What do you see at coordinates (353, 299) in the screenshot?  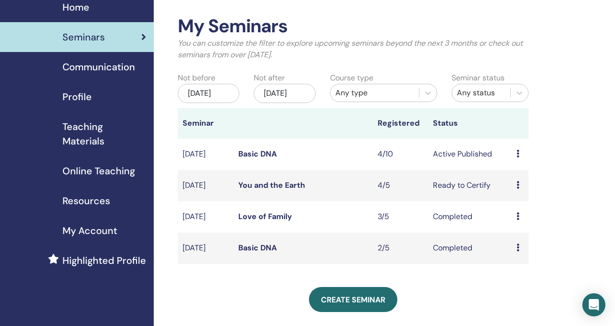 I see `a: Create seminar` at bounding box center [353, 299].